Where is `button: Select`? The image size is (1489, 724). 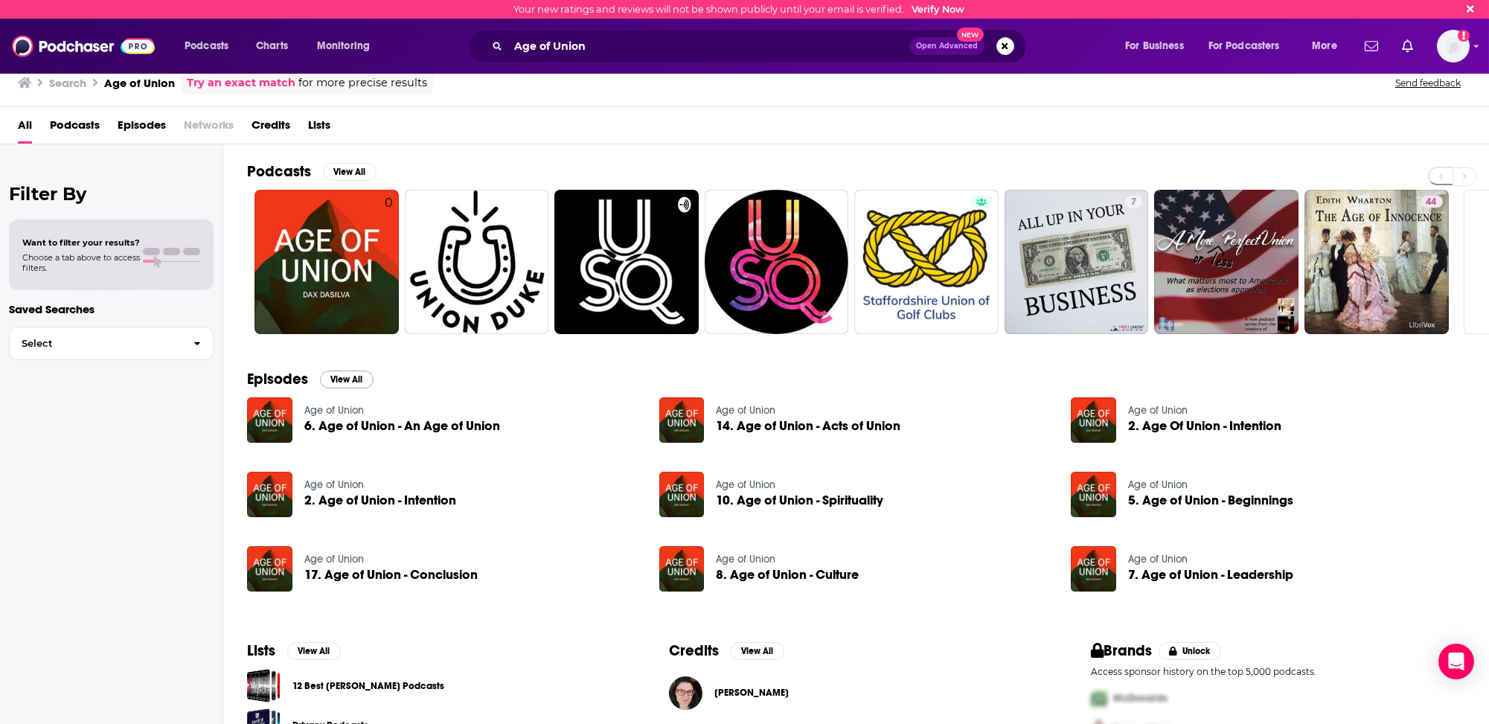 button: Select is located at coordinates (111, 343).